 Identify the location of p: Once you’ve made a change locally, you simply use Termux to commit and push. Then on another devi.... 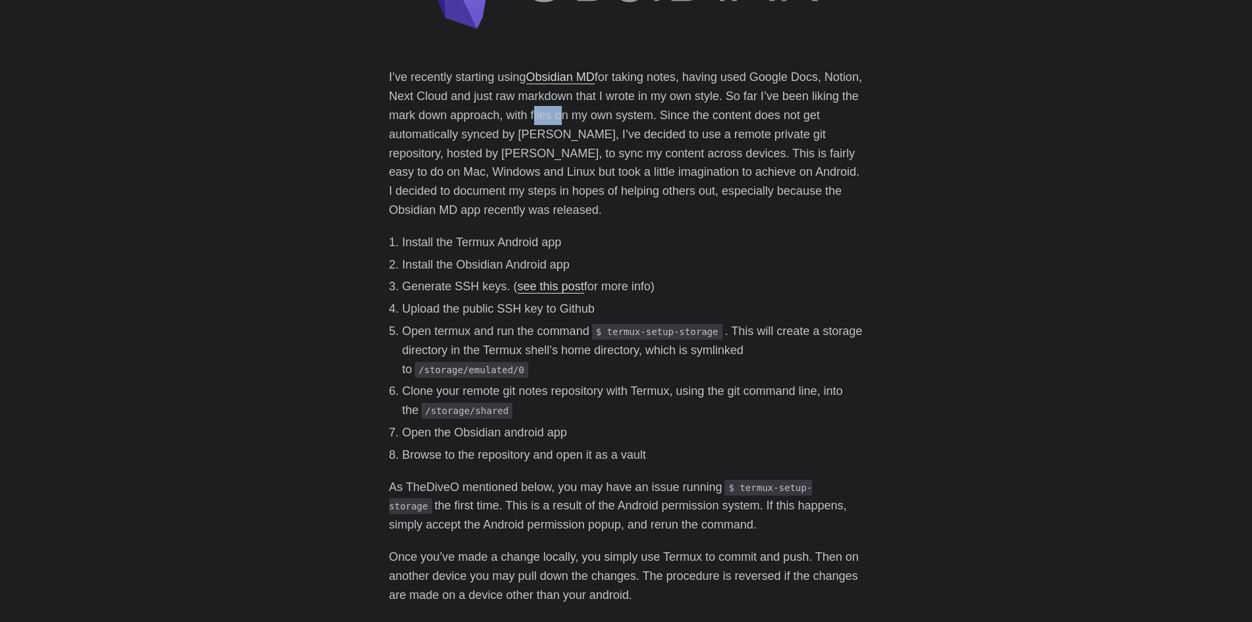
(626, 576).